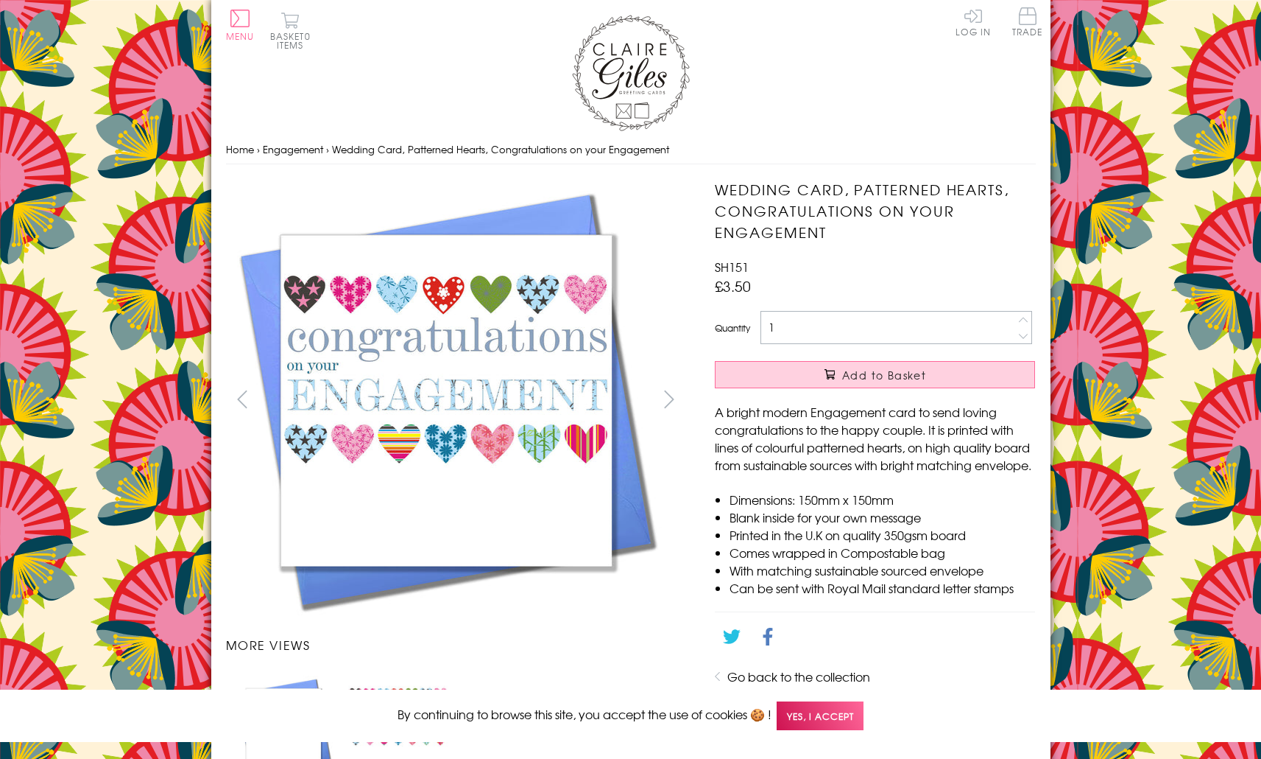 The height and width of the screenshot is (759, 1261). What do you see at coordinates (882, 499) in the screenshot?
I see `li: Dimensions: 150mm x 150mm` at bounding box center [882, 499].